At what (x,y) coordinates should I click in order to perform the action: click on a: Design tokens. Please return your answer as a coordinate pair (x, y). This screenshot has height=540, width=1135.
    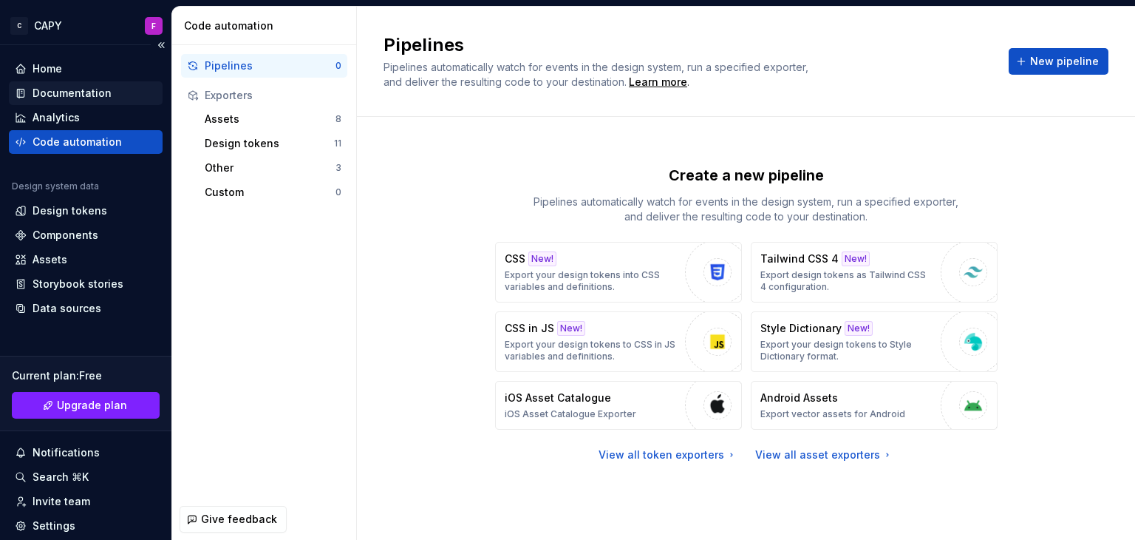
    Looking at the image, I should click on (86, 211).